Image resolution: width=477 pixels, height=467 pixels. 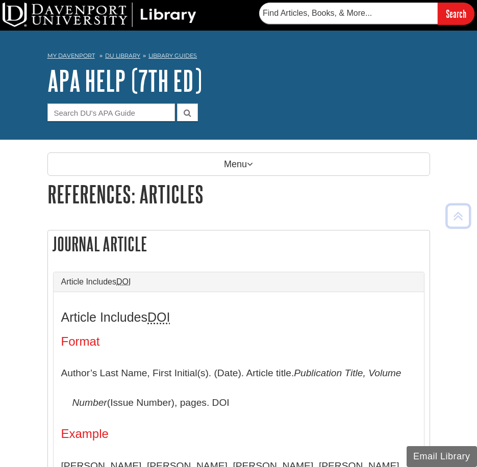 I want to click on a: Back to Top, so click(x=458, y=216).